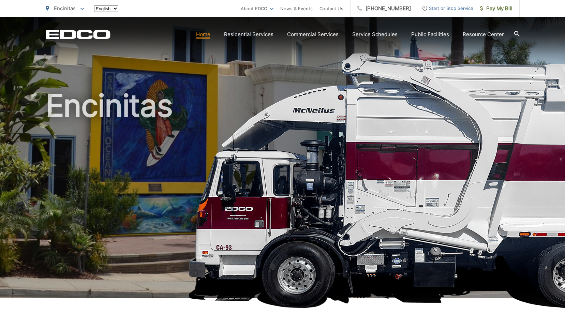  What do you see at coordinates (483, 34) in the screenshot?
I see `a: Resource Center` at bounding box center [483, 34].